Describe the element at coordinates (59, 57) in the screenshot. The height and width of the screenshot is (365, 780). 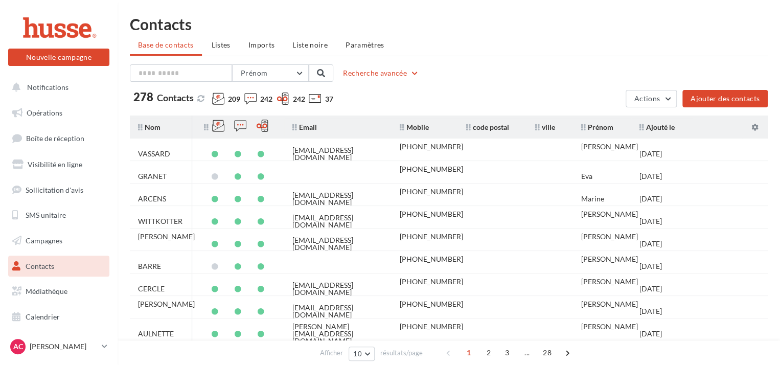
I see `button: Nouvelle campagne` at that location.